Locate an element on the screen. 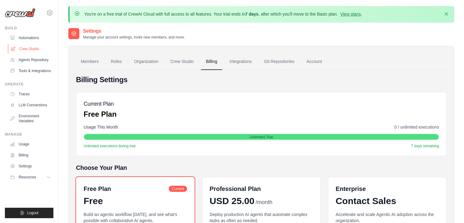  p: Free Plan is located at coordinates (100, 114).